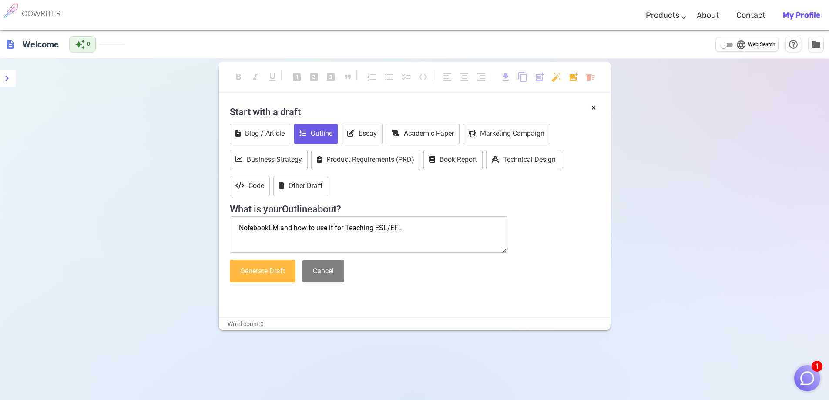 Image resolution: width=829 pixels, height=400 pixels. Describe the element at coordinates (368, 234) in the screenshot. I see `textarea: NotebookLM and how to use it for Teaching ESL/EFL` at that location.